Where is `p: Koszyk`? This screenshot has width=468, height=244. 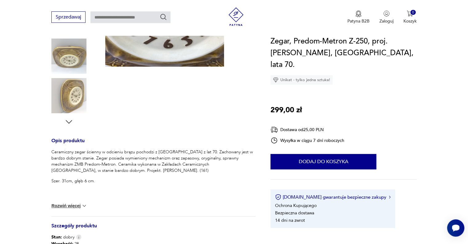
p: Koszyk is located at coordinates (410, 21).